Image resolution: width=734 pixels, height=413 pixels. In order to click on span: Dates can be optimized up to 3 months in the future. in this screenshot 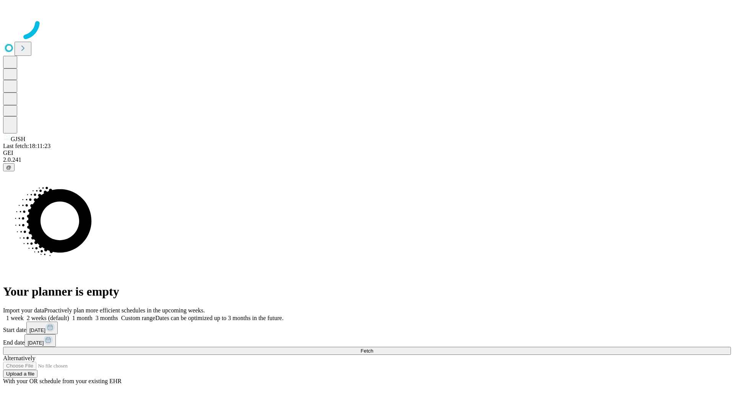, I will do `click(219, 318)`.